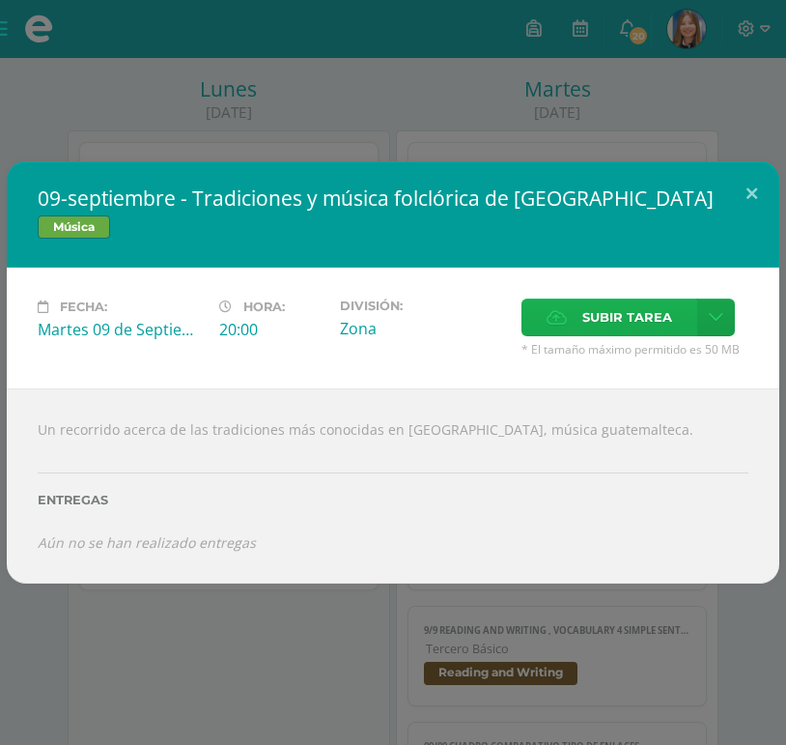 This screenshot has width=786, height=745. Describe the element at coordinates (83, 306) in the screenshot. I see `span: Fecha:` at that location.